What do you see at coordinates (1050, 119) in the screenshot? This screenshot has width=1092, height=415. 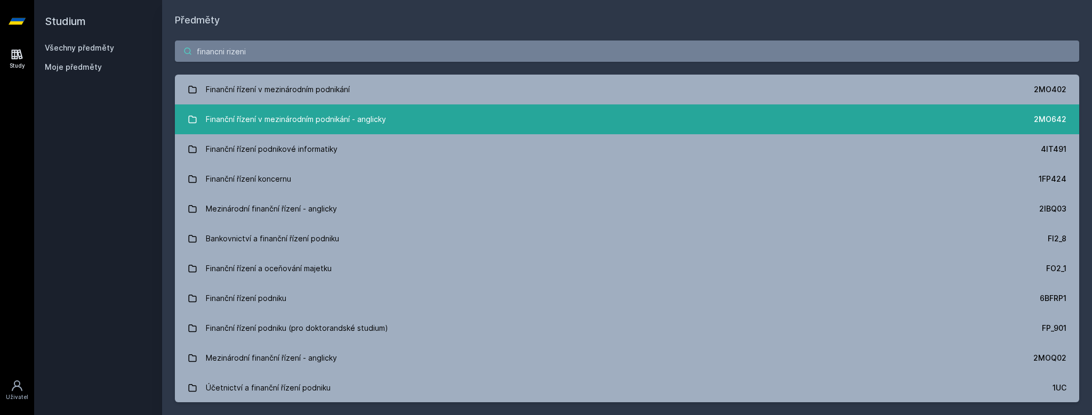 I see `div: 2MO642` at bounding box center [1050, 119].